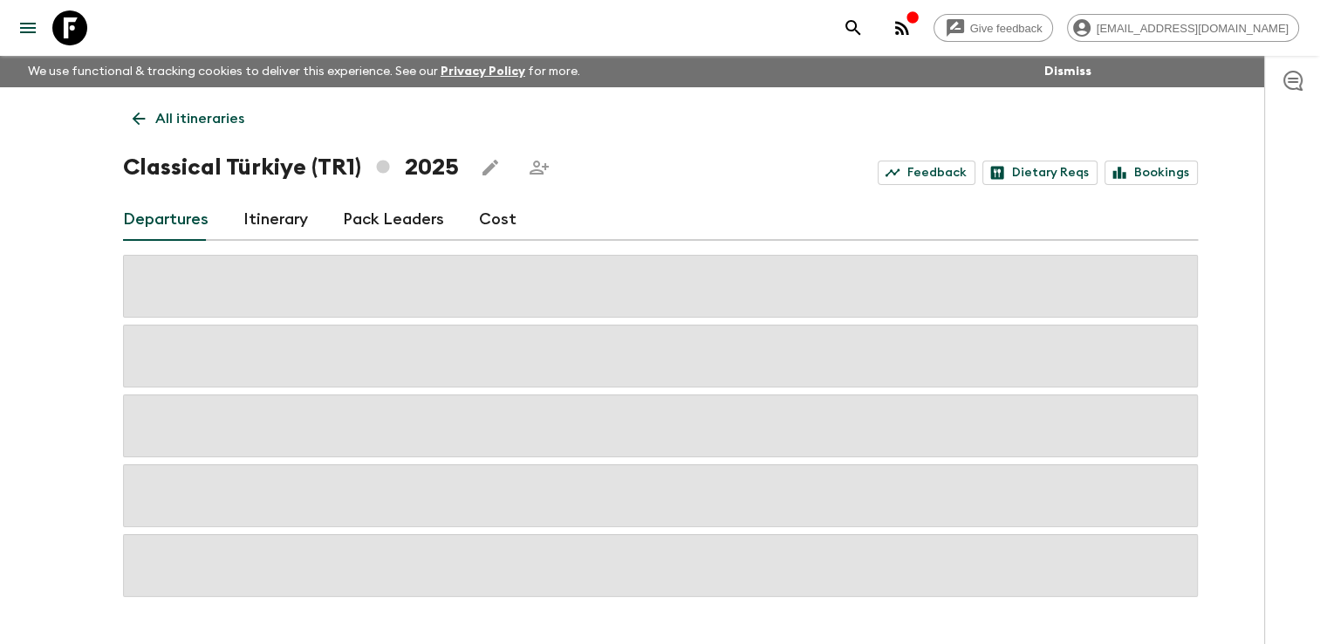  I want to click on h1: Classical Türkiye (TR1) 2025, so click(291, 168).